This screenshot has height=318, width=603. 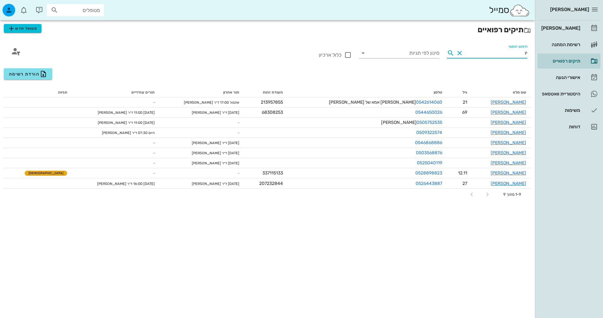 What do you see at coordinates (272, 112) in the screenshot?
I see `span: 68308253` at bounding box center [272, 112].